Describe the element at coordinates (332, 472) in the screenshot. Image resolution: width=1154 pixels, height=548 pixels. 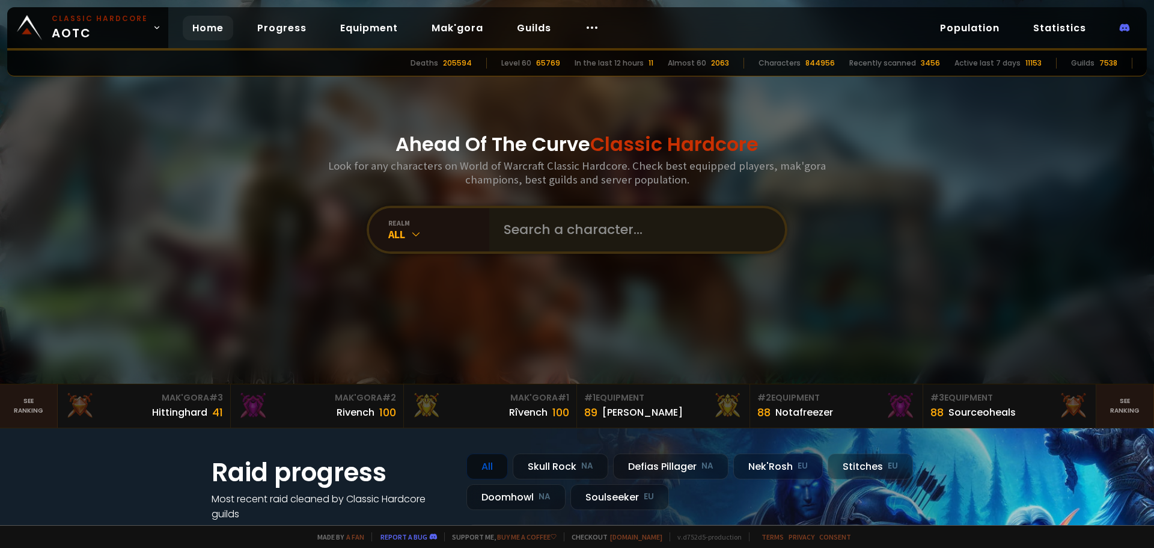
I see `h1: Raid progress` at that location.